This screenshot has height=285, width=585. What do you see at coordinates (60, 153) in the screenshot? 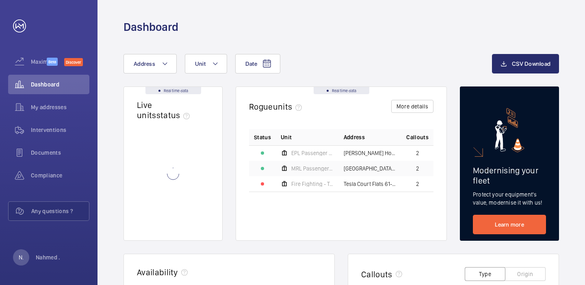
I see `span: Documents` at bounding box center [60, 153].